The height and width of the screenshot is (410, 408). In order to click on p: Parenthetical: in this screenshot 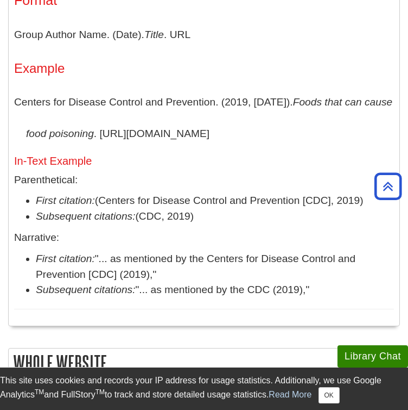, I will do `click(204, 180)`.